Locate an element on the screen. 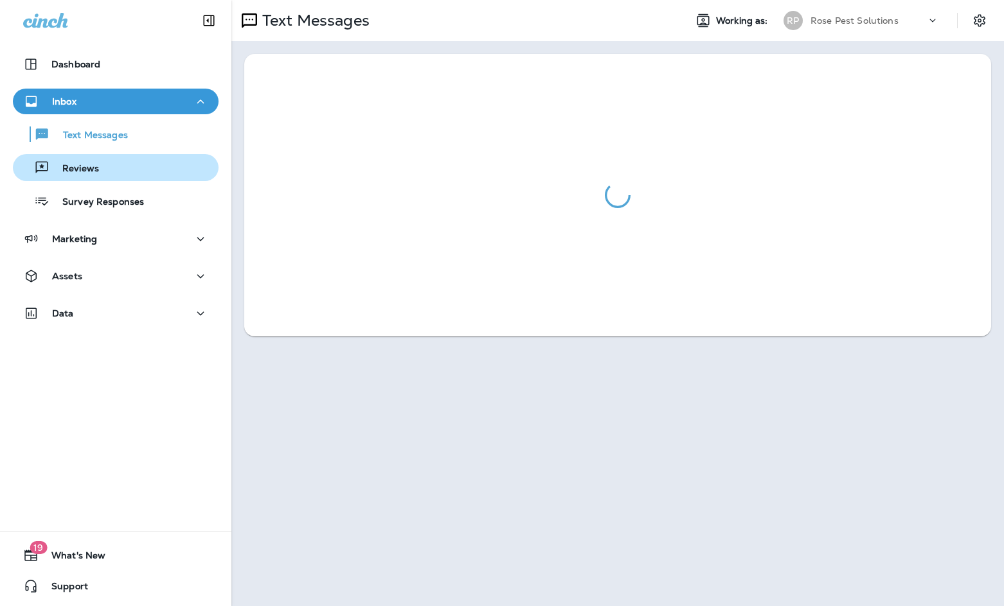  button: Text Messages is located at coordinates (116, 134).